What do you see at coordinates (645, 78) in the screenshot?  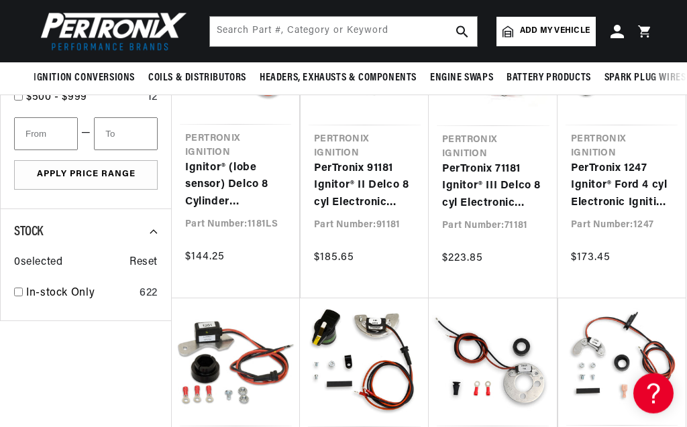 I see `span: Spark Plug Wires` at bounding box center [645, 78].